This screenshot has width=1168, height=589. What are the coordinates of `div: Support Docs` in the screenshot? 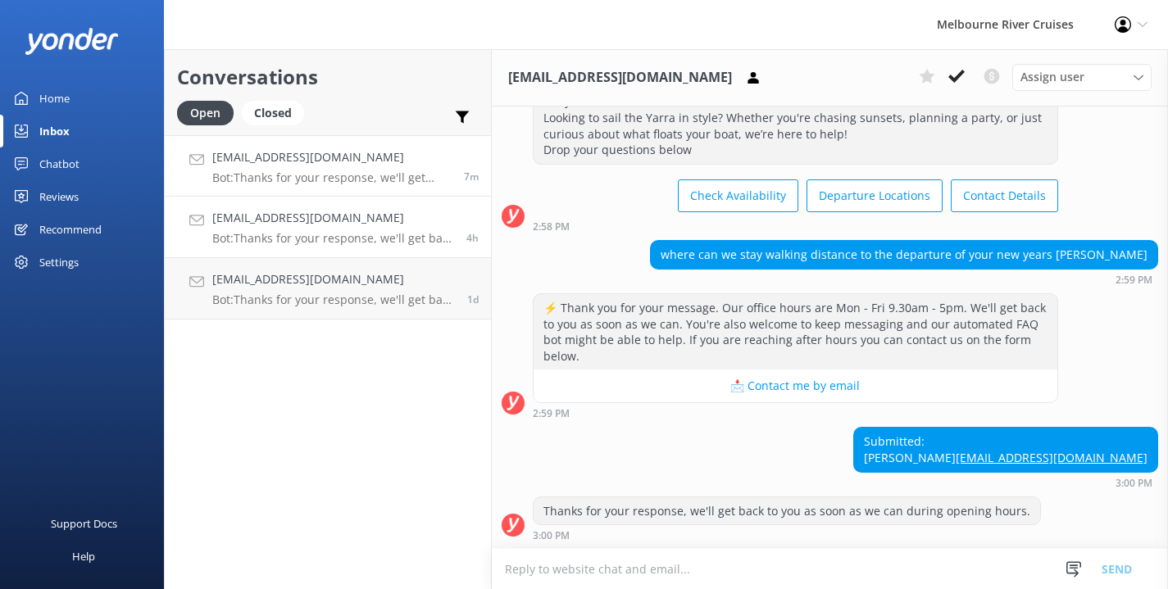 It's located at (84, 524).